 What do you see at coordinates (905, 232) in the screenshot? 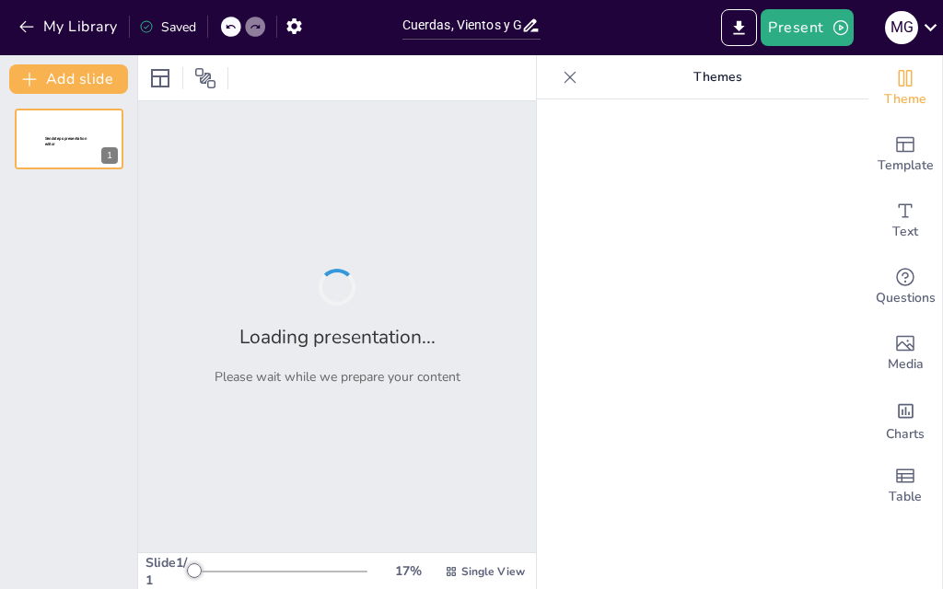
I see `span: Text` at bounding box center [905, 232].